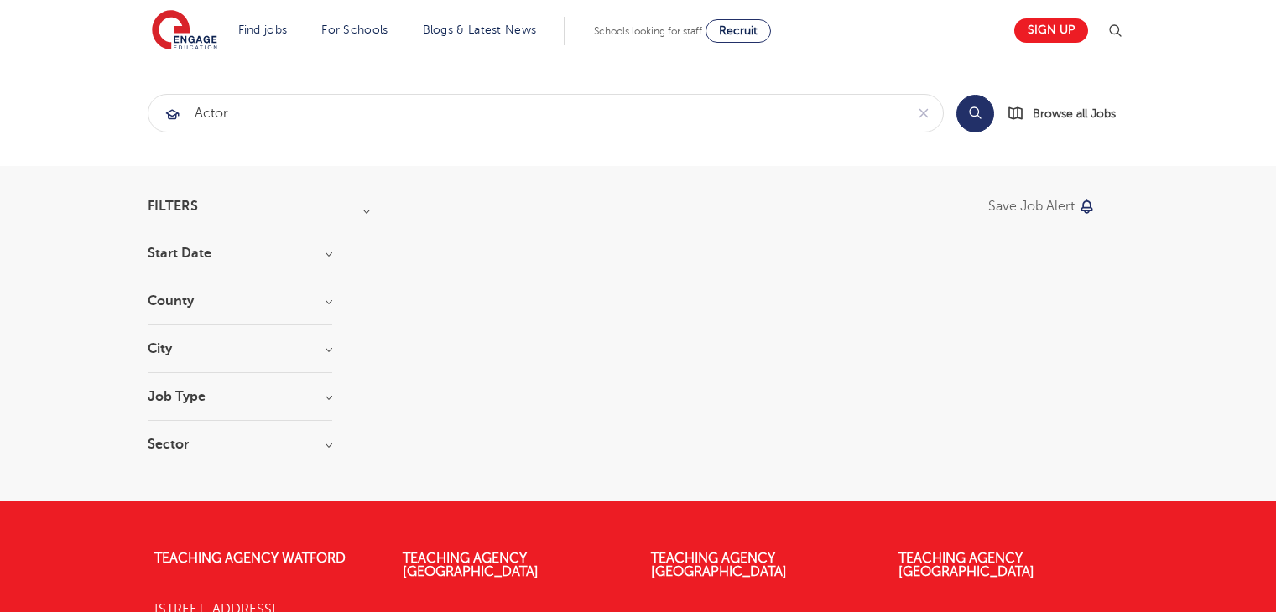 This screenshot has height=612, width=1276. Describe the element at coordinates (974, 113) in the screenshot. I see `button: Search` at that location.